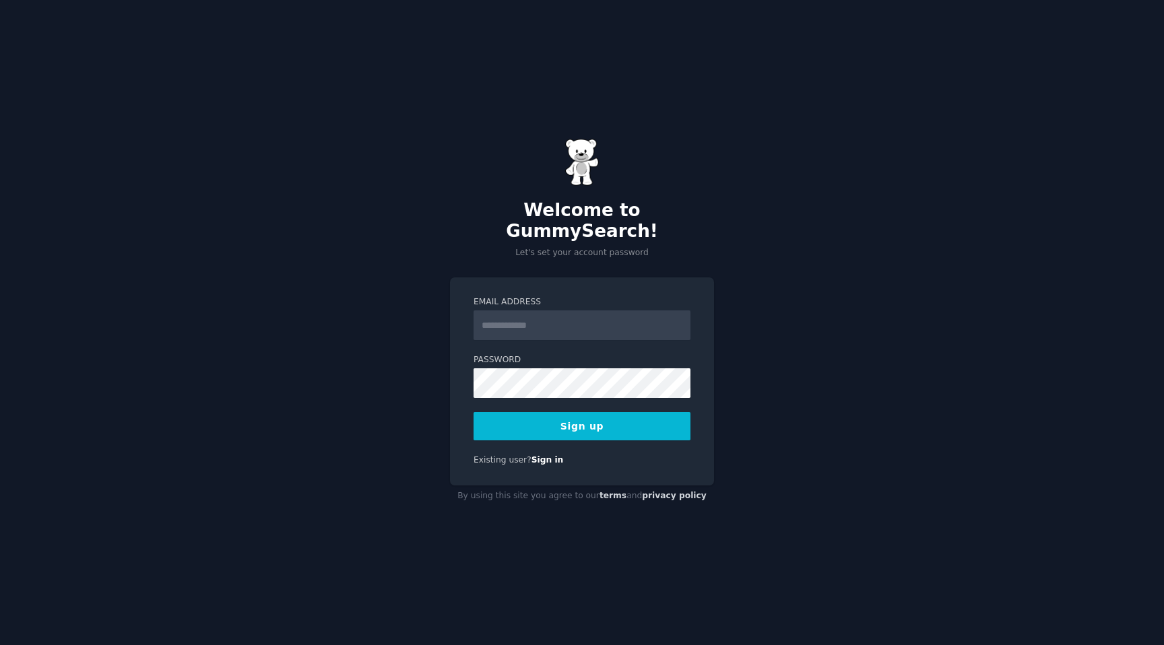 This screenshot has width=1164, height=645. Describe the element at coordinates (502, 460) in the screenshot. I see `span: Existing user?` at that location.